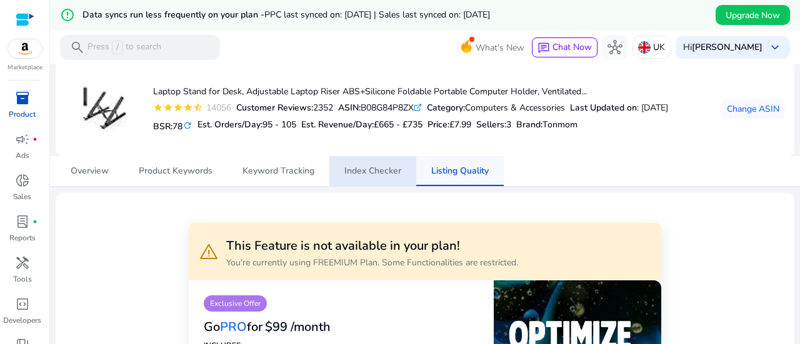  I want to click on mat-icon: star_half, so click(198, 107).